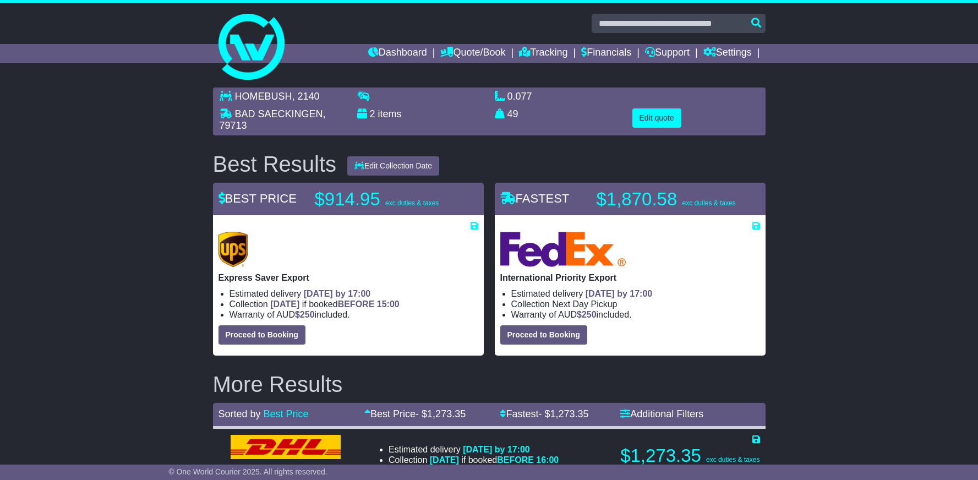  What do you see at coordinates (415, 414) in the screenshot?
I see `a: Best Price- $1,273.35` at bounding box center [415, 414].